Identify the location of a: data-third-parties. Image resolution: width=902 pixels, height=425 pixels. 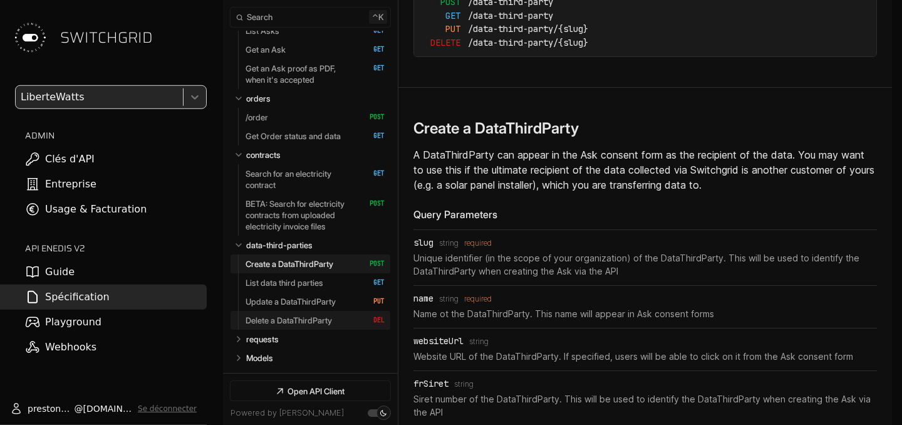
(316, 245).